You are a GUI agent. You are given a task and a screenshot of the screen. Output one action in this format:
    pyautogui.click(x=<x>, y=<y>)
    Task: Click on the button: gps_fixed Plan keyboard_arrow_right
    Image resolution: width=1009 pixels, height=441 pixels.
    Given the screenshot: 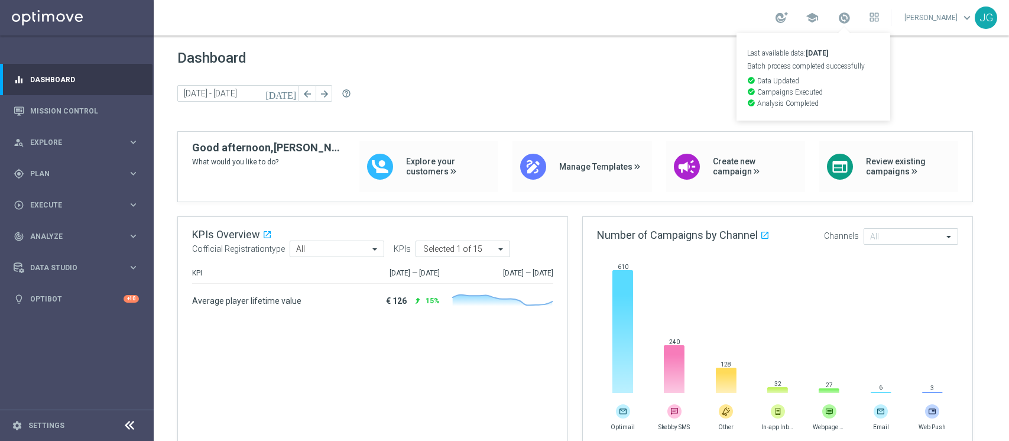 What is the action you would take?
    pyautogui.click(x=76, y=174)
    